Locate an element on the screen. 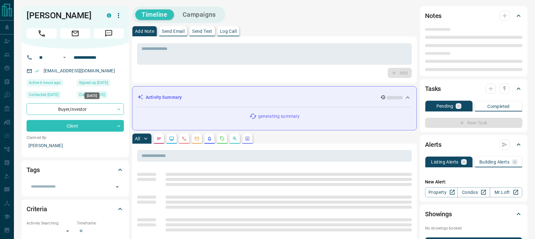 Image resolution: width=535 pixels, height=239 pixels. div: Notes is located at coordinates (474, 16).